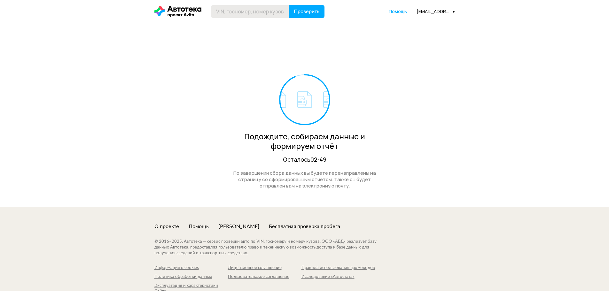 This screenshot has width=609, height=291. I want to click on div: Политика обработки данных, so click(191, 277).